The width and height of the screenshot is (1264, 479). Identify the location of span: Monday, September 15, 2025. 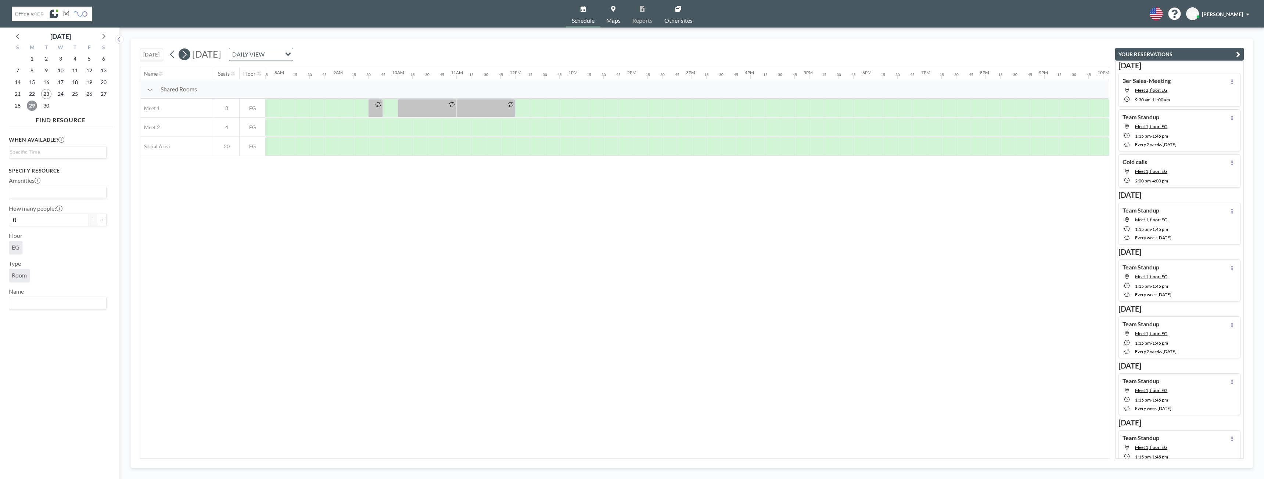
(32, 82).